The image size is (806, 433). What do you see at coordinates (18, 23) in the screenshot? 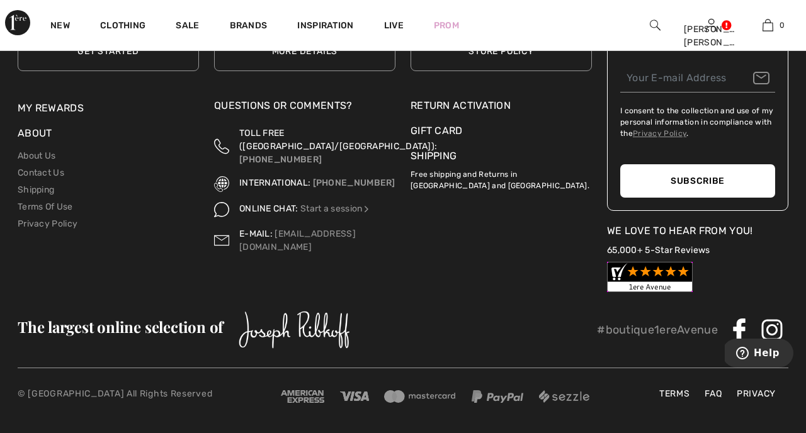
I see `img: 1ère Avenue` at bounding box center [18, 23].